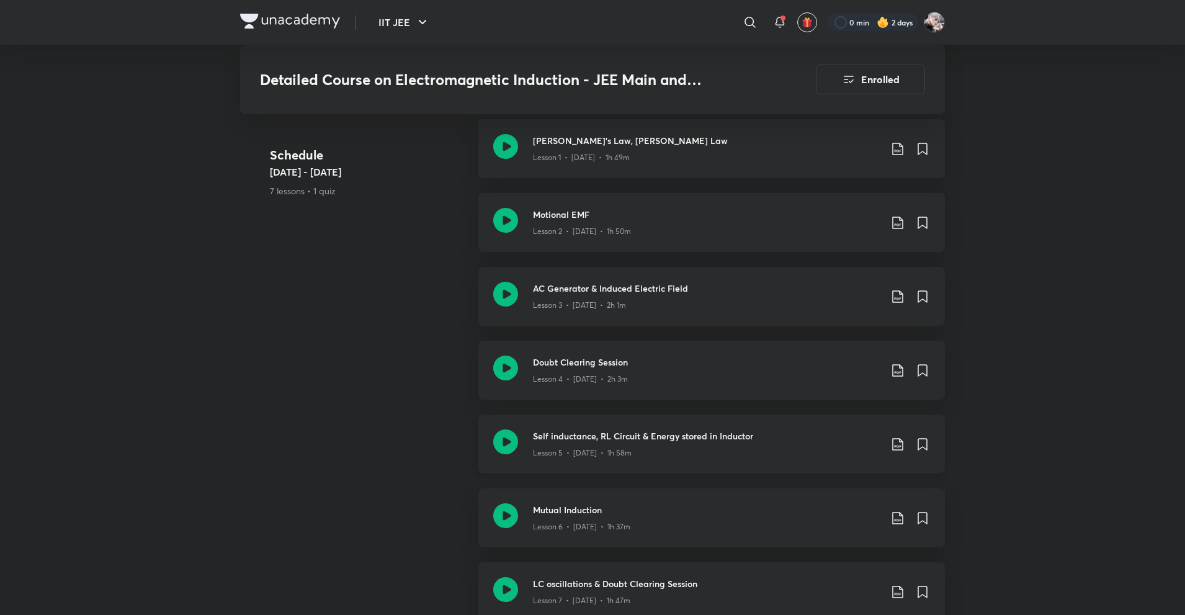 The height and width of the screenshot is (615, 1185). What do you see at coordinates (707, 288) in the screenshot?
I see `h3: AC Generator & Induced Electric Field` at bounding box center [707, 288].